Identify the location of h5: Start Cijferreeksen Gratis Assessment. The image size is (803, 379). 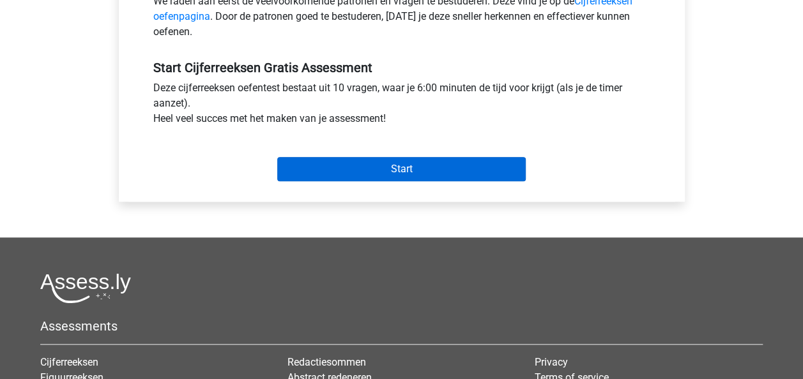
(402, 68).